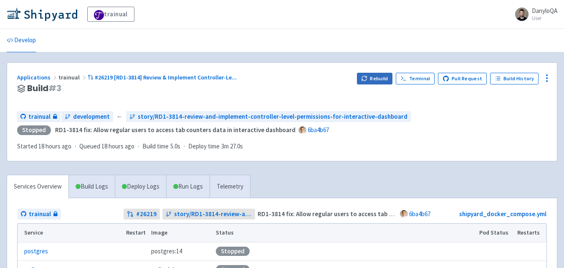 The width and height of the screenshot is (564, 268). Describe the element at coordinates (155, 146) in the screenshot. I see `span: Build time` at that location.